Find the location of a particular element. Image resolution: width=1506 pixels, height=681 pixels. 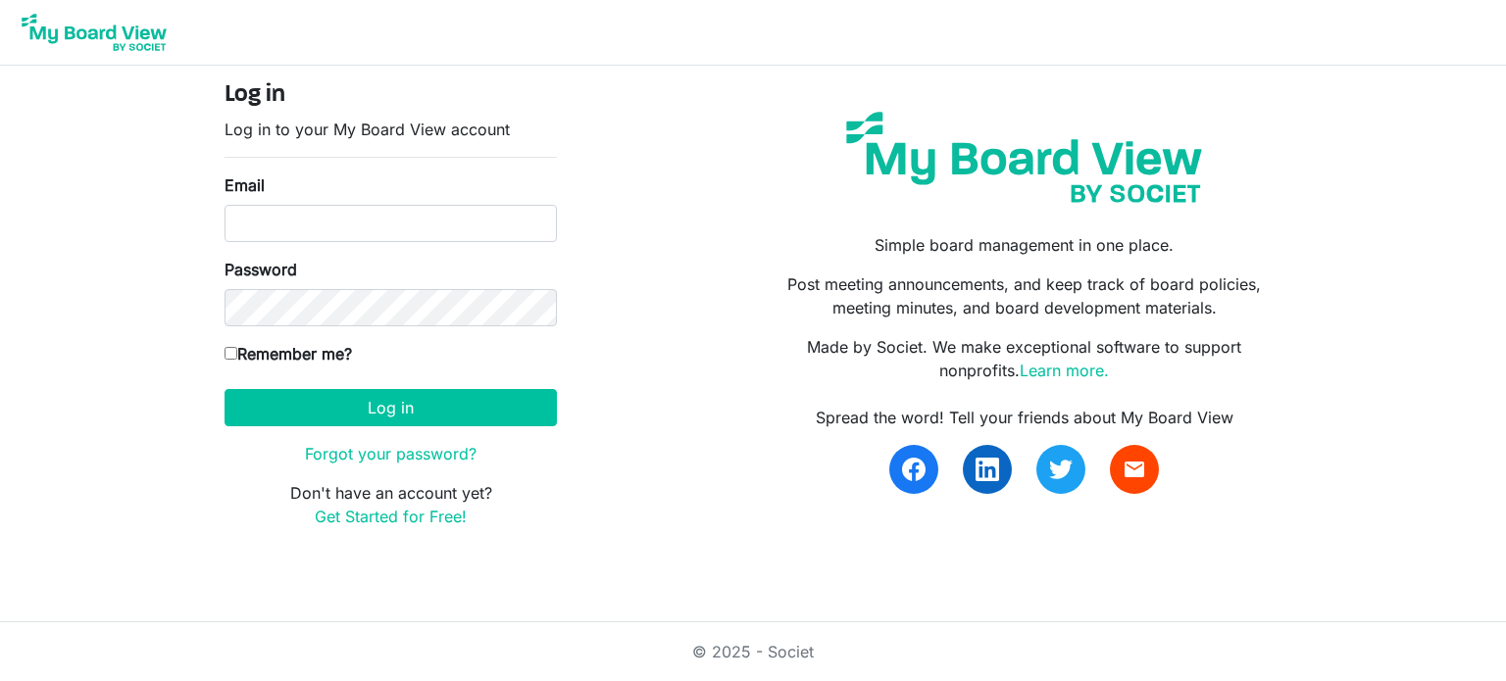

label: Remember me? is located at coordinates (288, 354).